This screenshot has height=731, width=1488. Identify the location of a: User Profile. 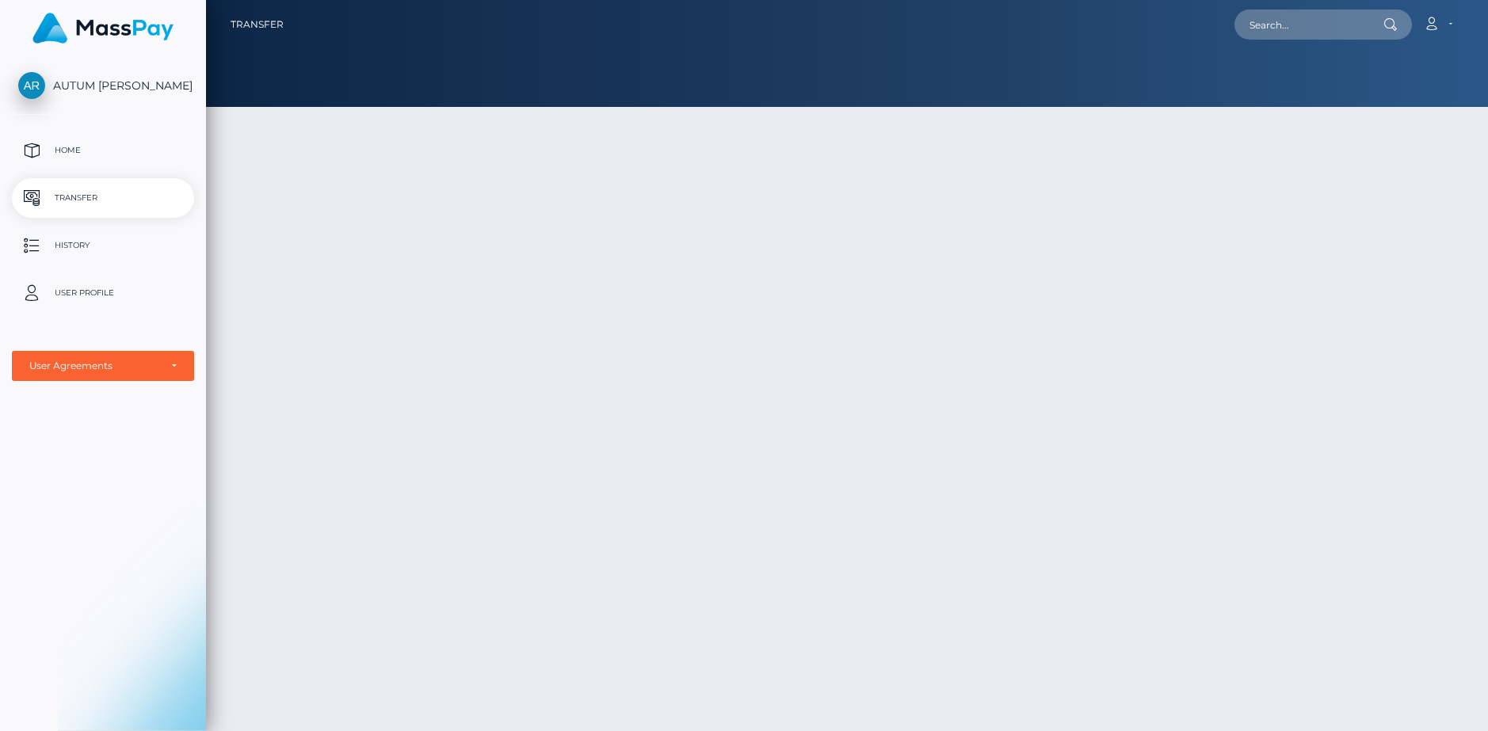
(103, 293).